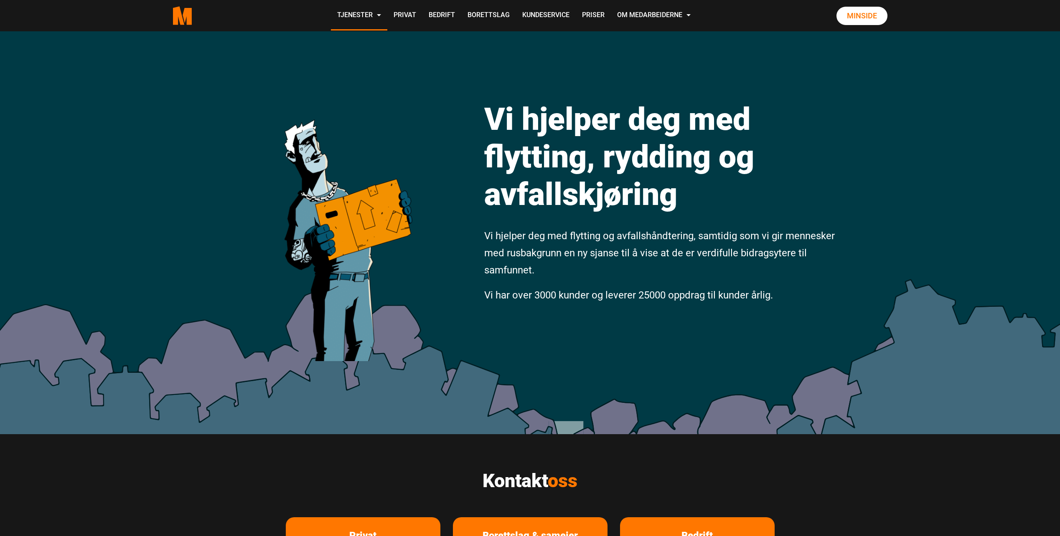 The height and width of the screenshot is (536, 1060). Describe the element at coordinates (654, 15) in the screenshot. I see `a: Om Medarbeiderne` at that location.